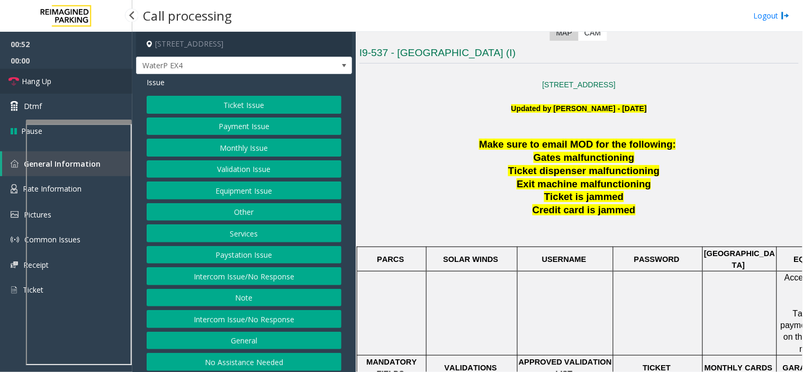 Image resolution: width=803 pixels, height=372 pixels. What do you see at coordinates (244, 126) in the screenshot?
I see `button: Payment Issue` at bounding box center [244, 126].